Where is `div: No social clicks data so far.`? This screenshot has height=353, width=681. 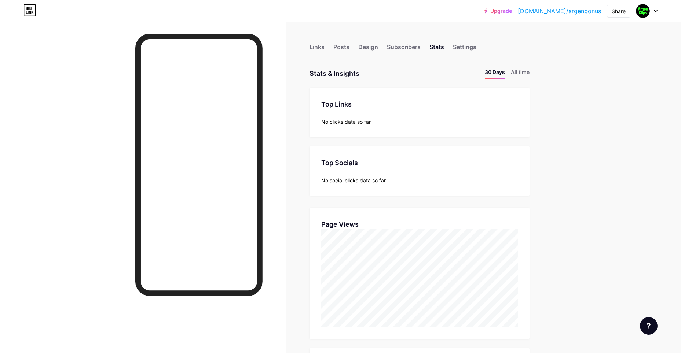
div: No social clicks data so far. is located at coordinates (419, 180).